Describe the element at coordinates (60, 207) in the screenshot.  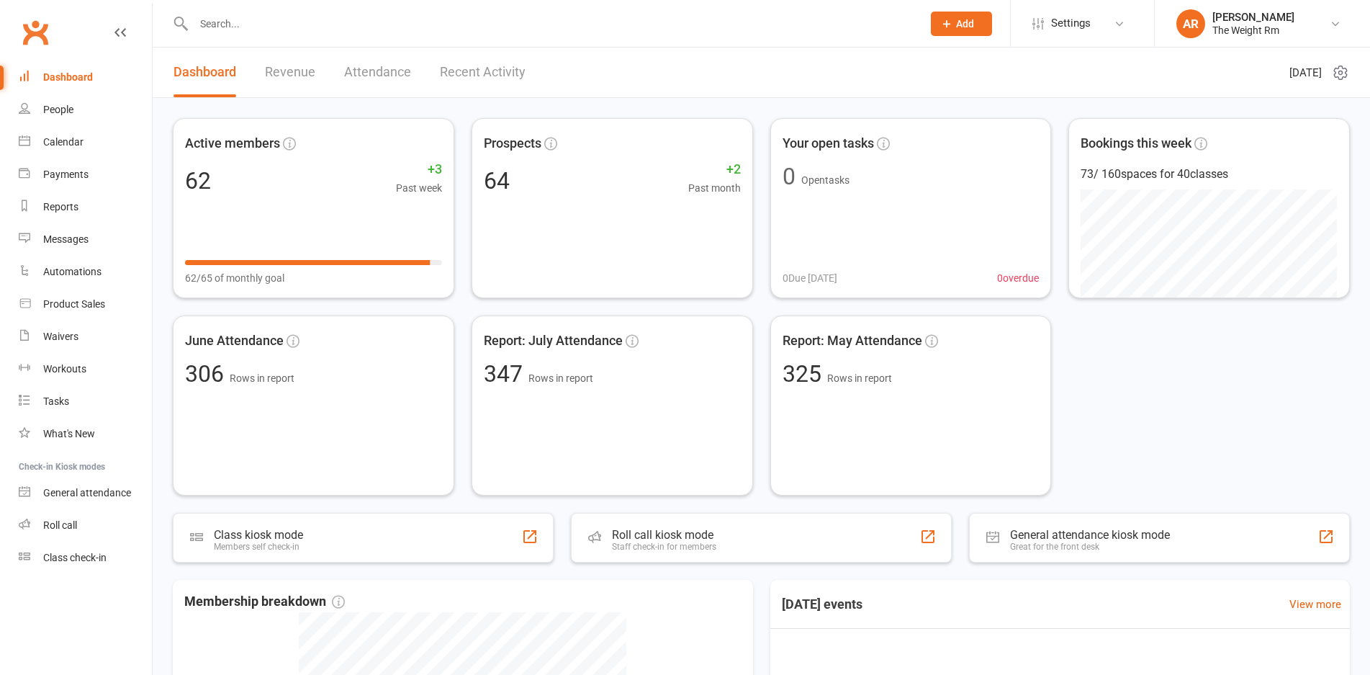
I see `div: Reports` at that location.